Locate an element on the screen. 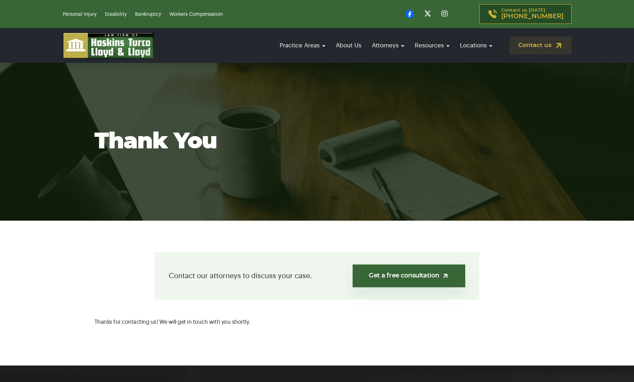  a: About Us is located at coordinates (348, 45).